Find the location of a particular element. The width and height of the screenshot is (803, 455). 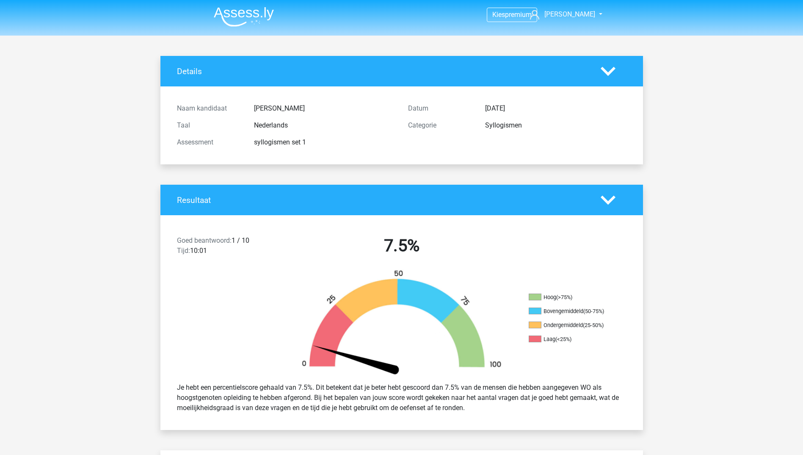

span: Kies is located at coordinates (499, 14).